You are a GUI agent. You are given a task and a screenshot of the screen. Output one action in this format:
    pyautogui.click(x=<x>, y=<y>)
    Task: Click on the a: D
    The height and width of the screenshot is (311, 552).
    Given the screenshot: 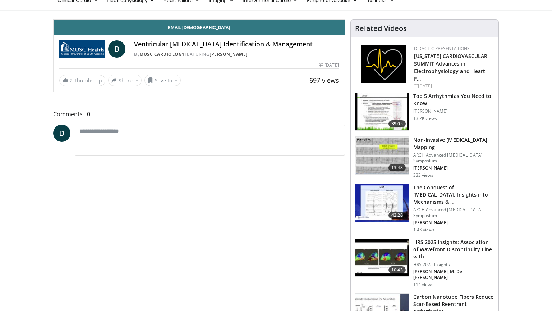 What is the action you would take?
    pyautogui.click(x=62, y=133)
    